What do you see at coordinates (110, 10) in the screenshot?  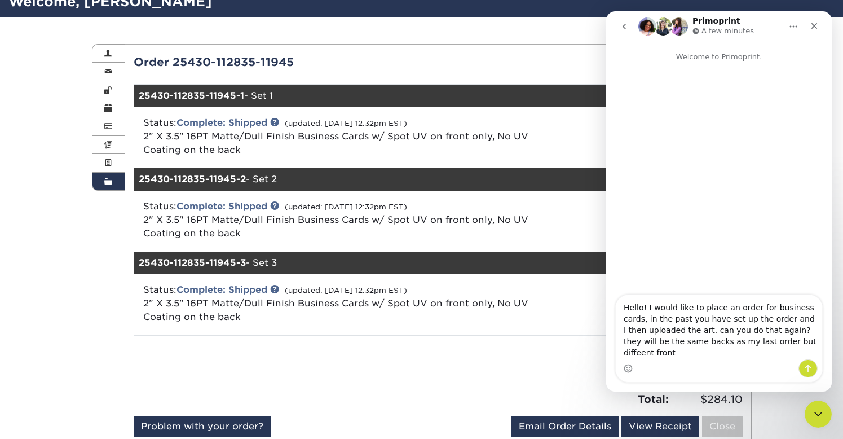 I see `h1: Primoprint` at bounding box center [110, 10].